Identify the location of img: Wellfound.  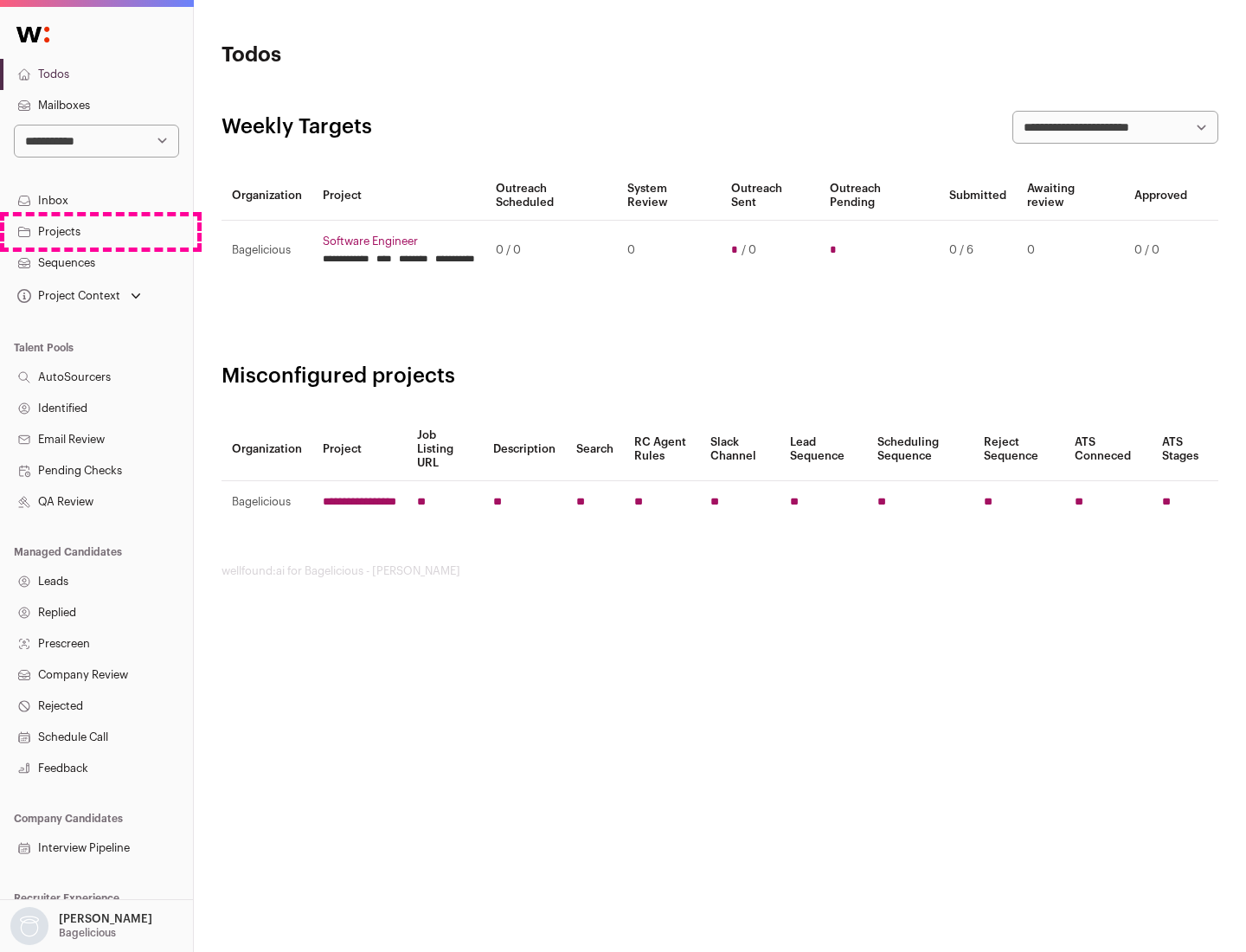
(33, 35).